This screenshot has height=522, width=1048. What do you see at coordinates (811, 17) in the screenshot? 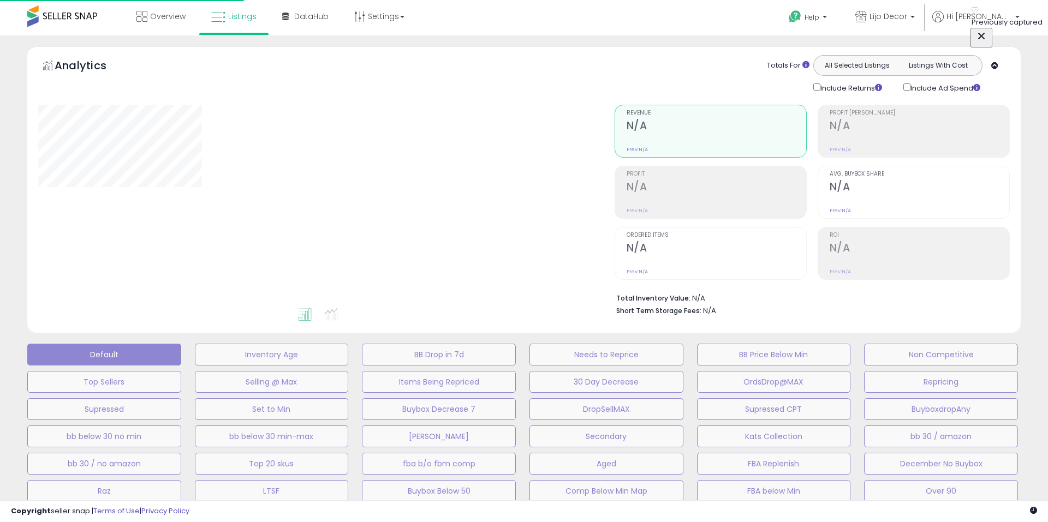
I see `span: Help` at bounding box center [811, 17].